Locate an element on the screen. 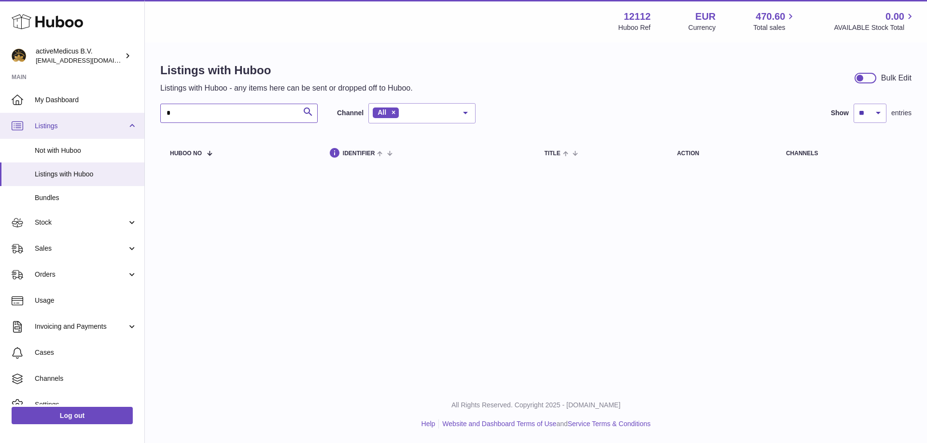 This screenshot has width=927, height=443. span: entries is located at coordinates (901, 113).